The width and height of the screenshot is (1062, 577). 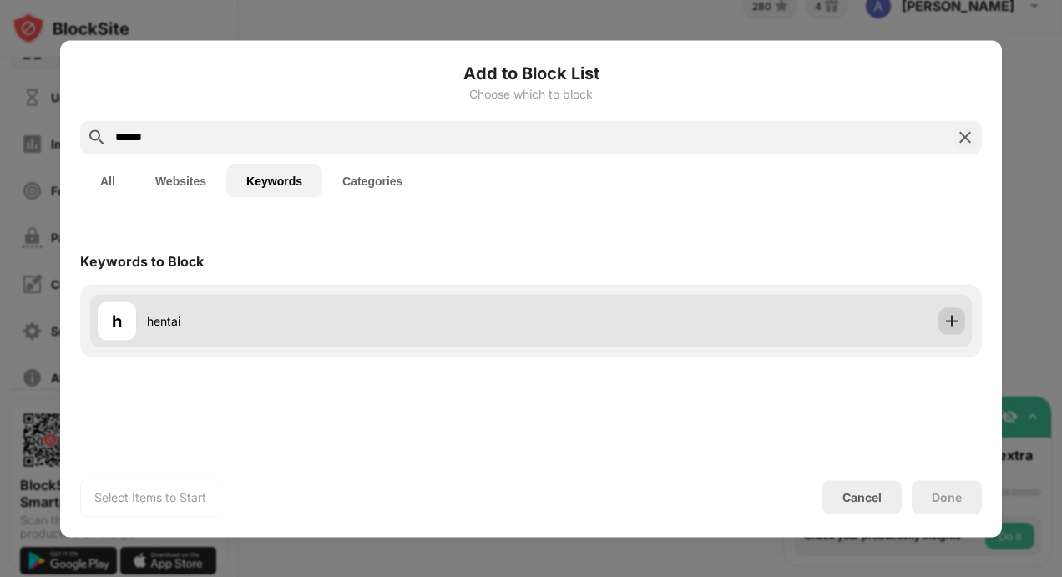 I want to click on button: Websites, so click(x=180, y=180).